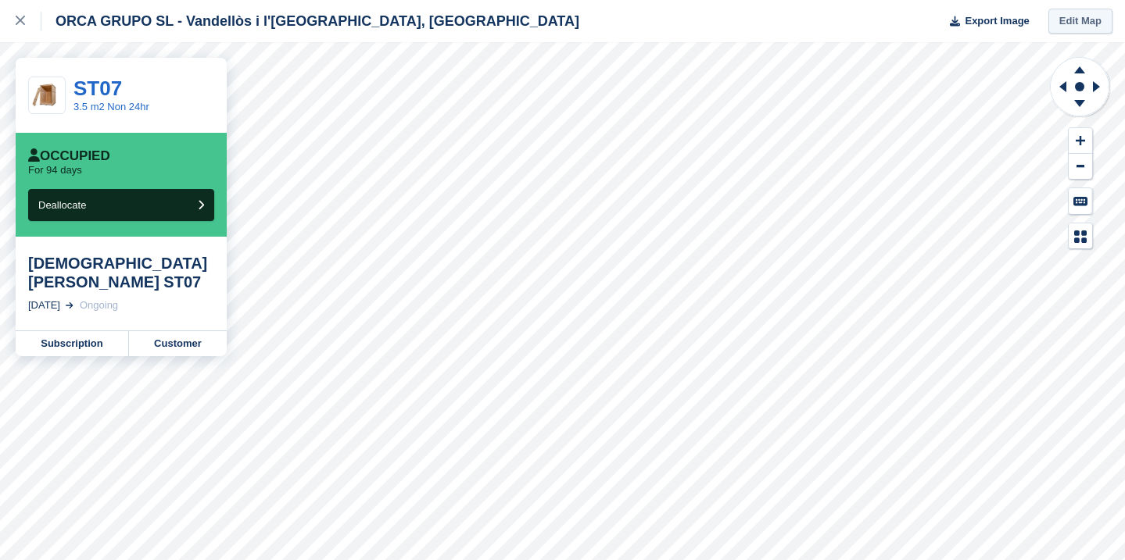  Describe the element at coordinates (177, 344) in the screenshot. I see `a: Customer` at that location.